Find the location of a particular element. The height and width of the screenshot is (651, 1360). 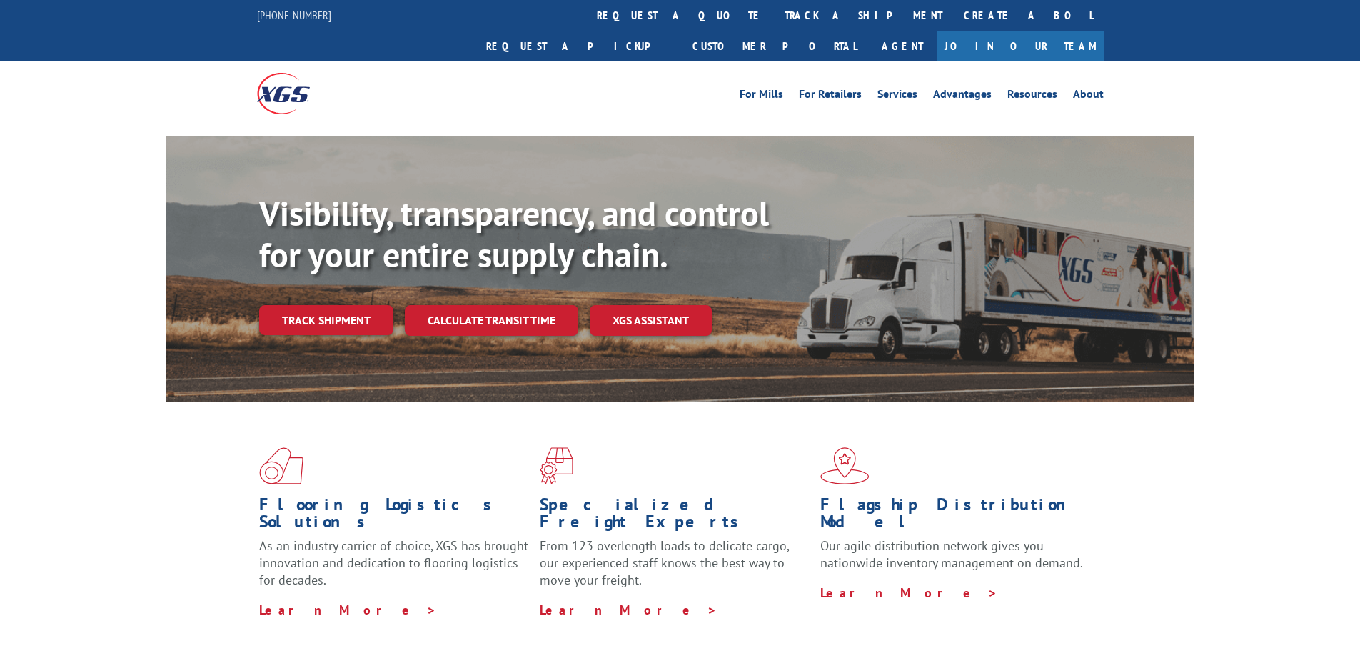

a: Calculate transit time is located at coordinates (491, 320).